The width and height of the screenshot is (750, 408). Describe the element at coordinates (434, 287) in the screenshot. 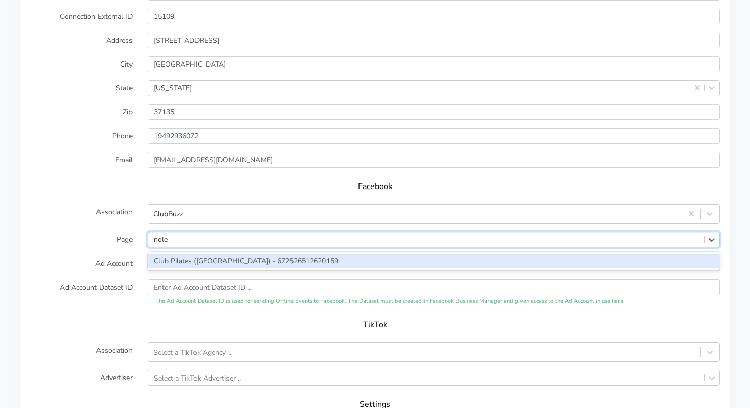

I see `input: Enter Ad Account Dataset ID ...` at that location.